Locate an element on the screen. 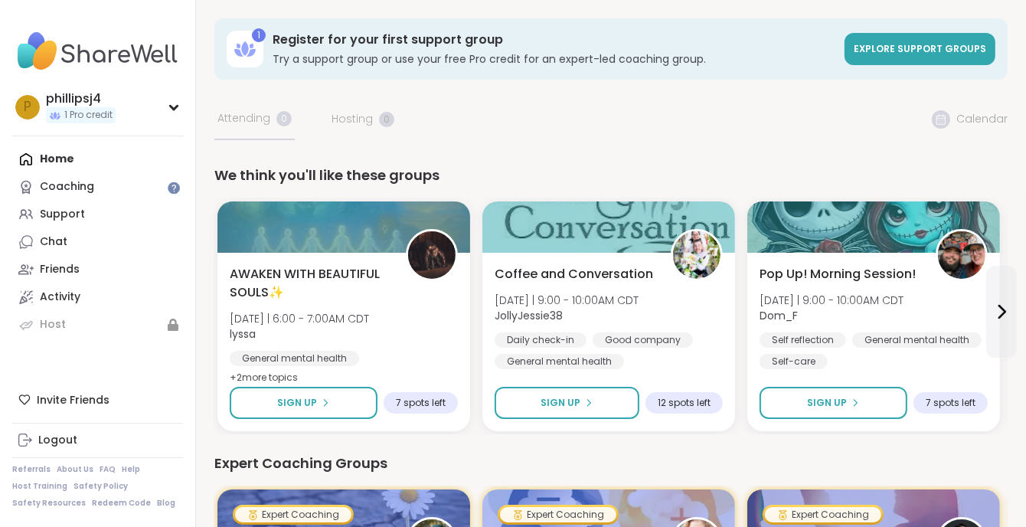 The width and height of the screenshot is (1026, 527). a: Host is located at coordinates (97, 325).